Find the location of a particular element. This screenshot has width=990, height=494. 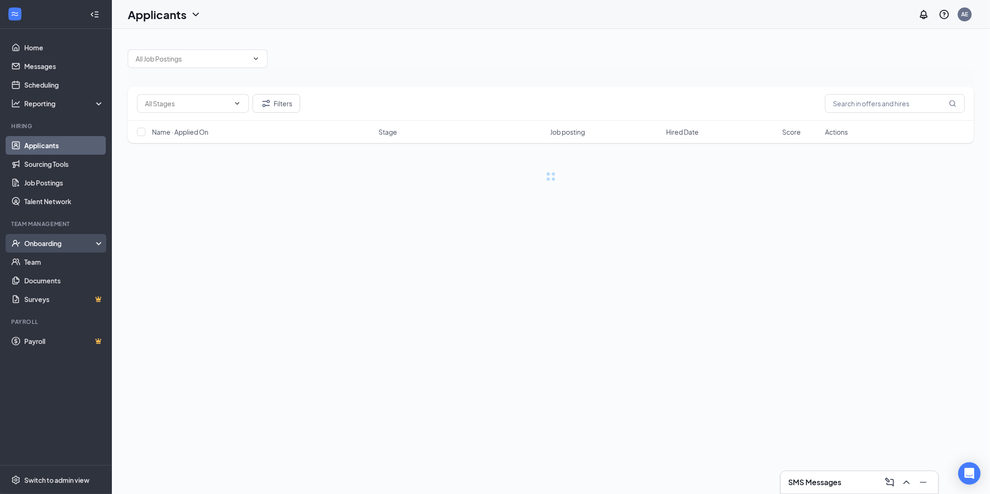

svg: MagnifyingGlass is located at coordinates (953, 103).